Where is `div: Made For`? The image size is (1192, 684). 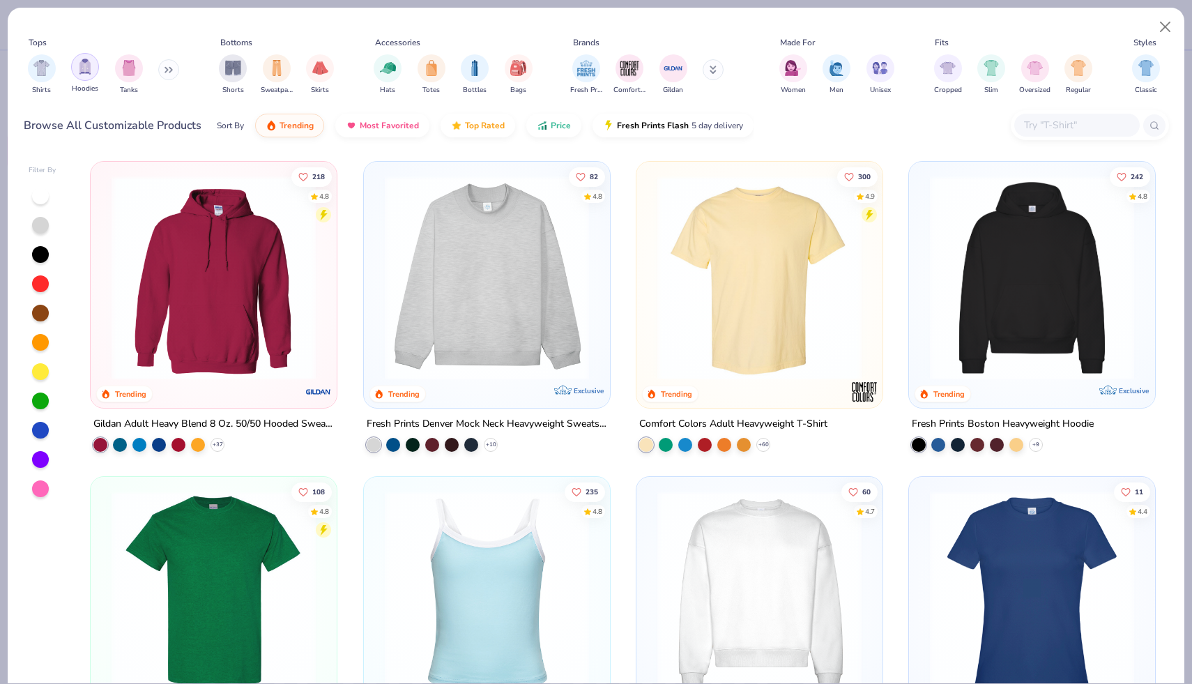
div: Made For is located at coordinates (797, 43).